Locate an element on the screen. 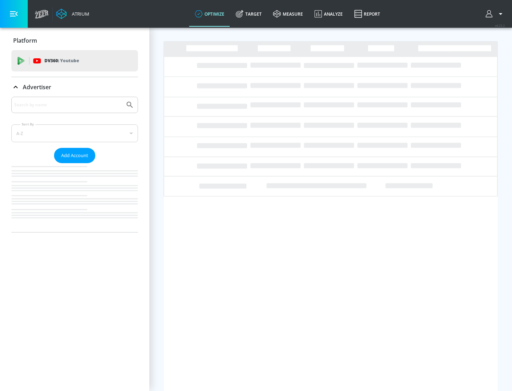 This screenshot has height=391, width=512. p: Advertiser is located at coordinates (37, 87).